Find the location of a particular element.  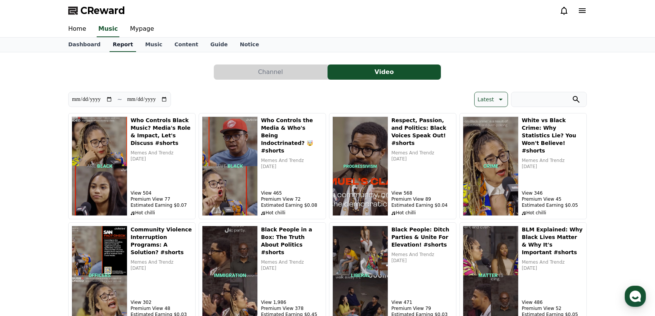

img: Respect, Passion, and Politics: Black Voices Speak Out! #shorts is located at coordinates (360, 166).